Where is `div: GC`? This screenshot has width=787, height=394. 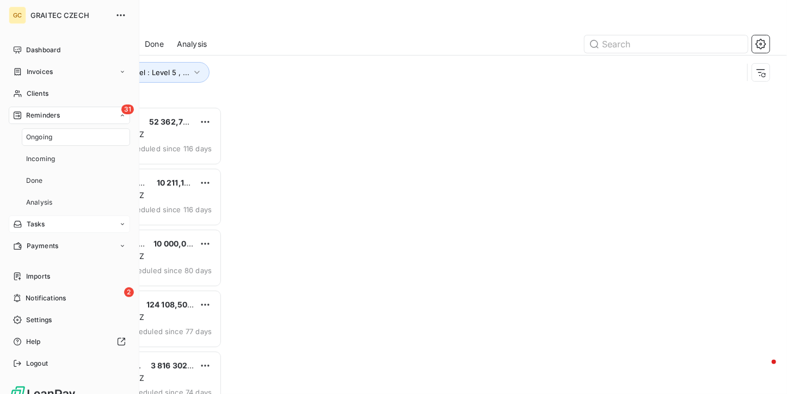 div: GC is located at coordinates (17, 15).